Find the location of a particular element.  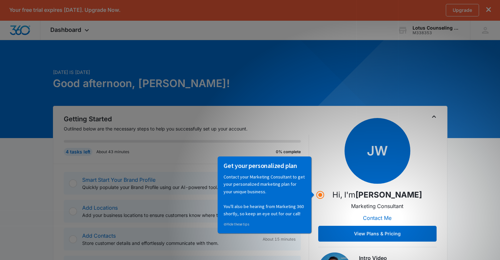

div: account name is located at coordinates (436, 28).